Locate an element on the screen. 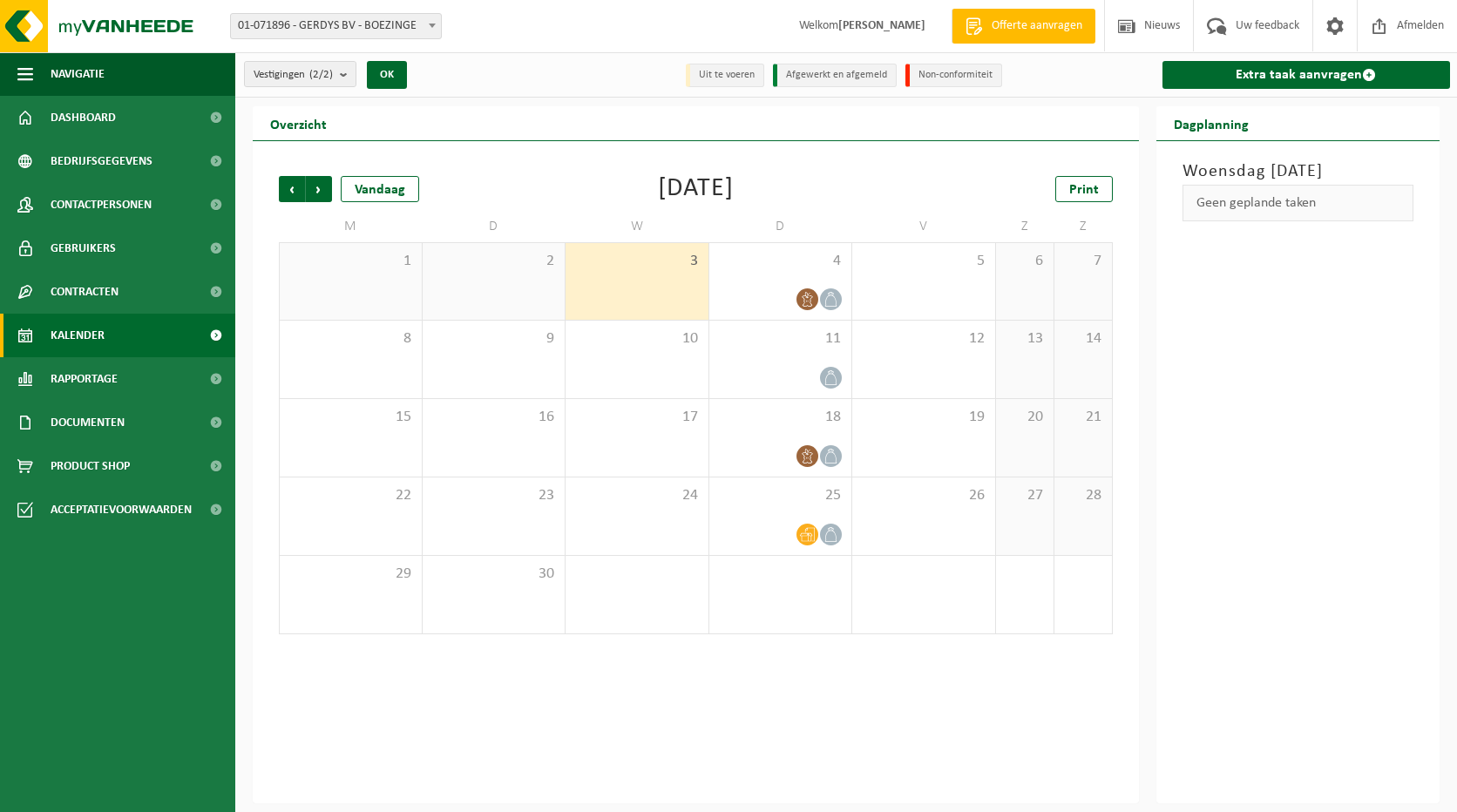  span: 6 is located at coordinates (1025, 261).